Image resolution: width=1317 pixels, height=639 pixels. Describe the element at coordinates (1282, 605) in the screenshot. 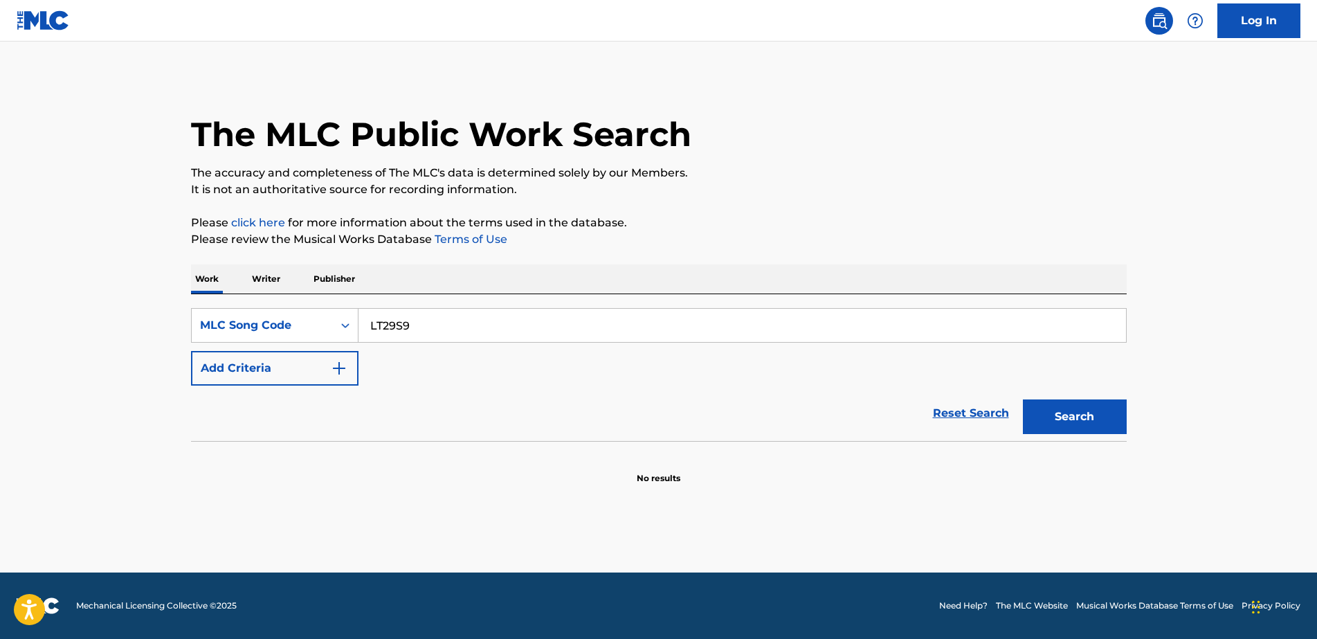

I see `div: Chat Widget` at that location.